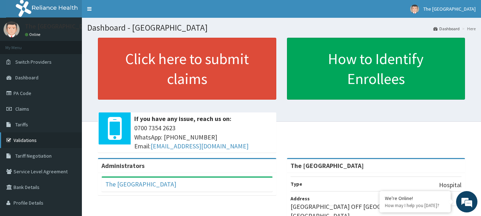  Describe the element at coordinates (27, 78) in the screenshot. I see `span: Dashboard` at that location.